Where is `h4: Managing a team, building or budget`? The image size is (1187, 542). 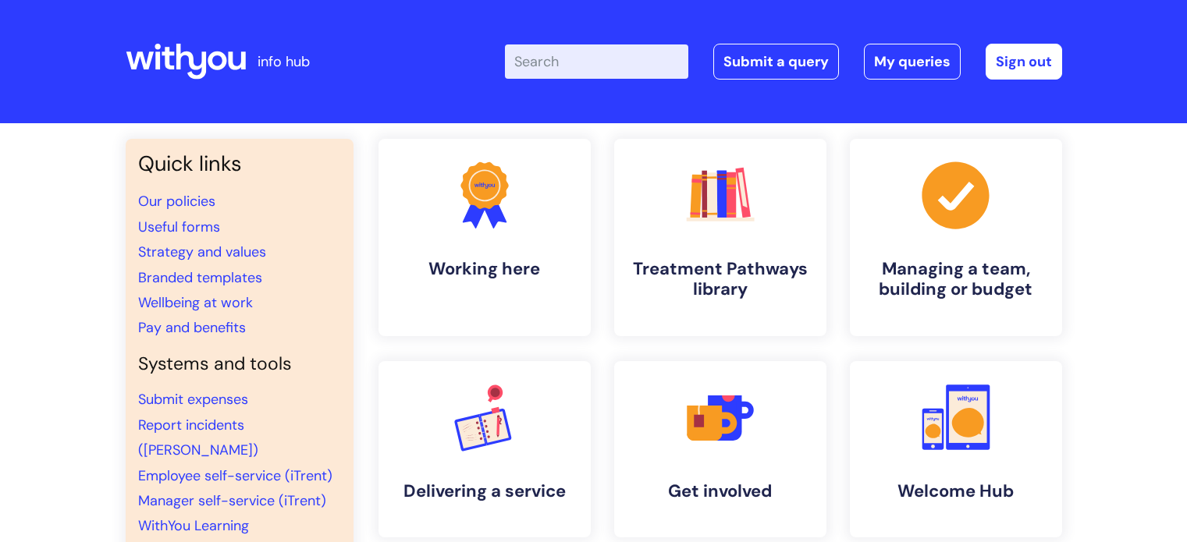
h4: Managing a team, building or budget is located at coordinates (956, 279).